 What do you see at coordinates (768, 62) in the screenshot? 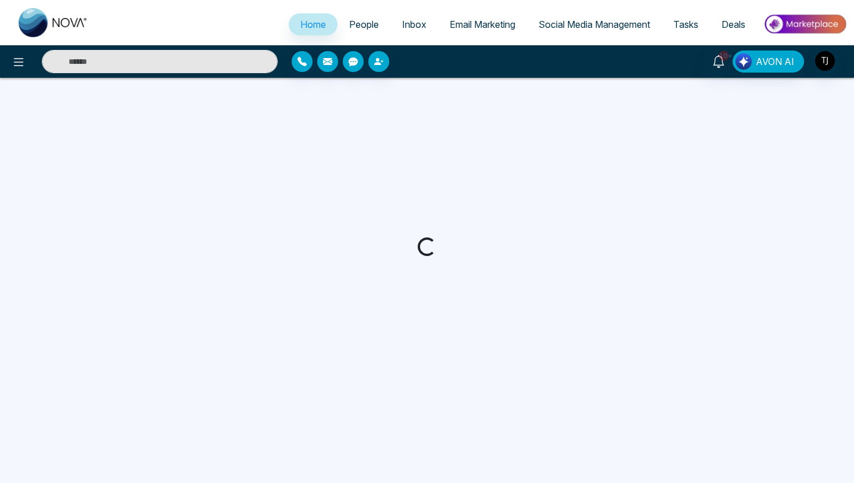
I see `button: AVON AI` at bounding box center [768, 62].